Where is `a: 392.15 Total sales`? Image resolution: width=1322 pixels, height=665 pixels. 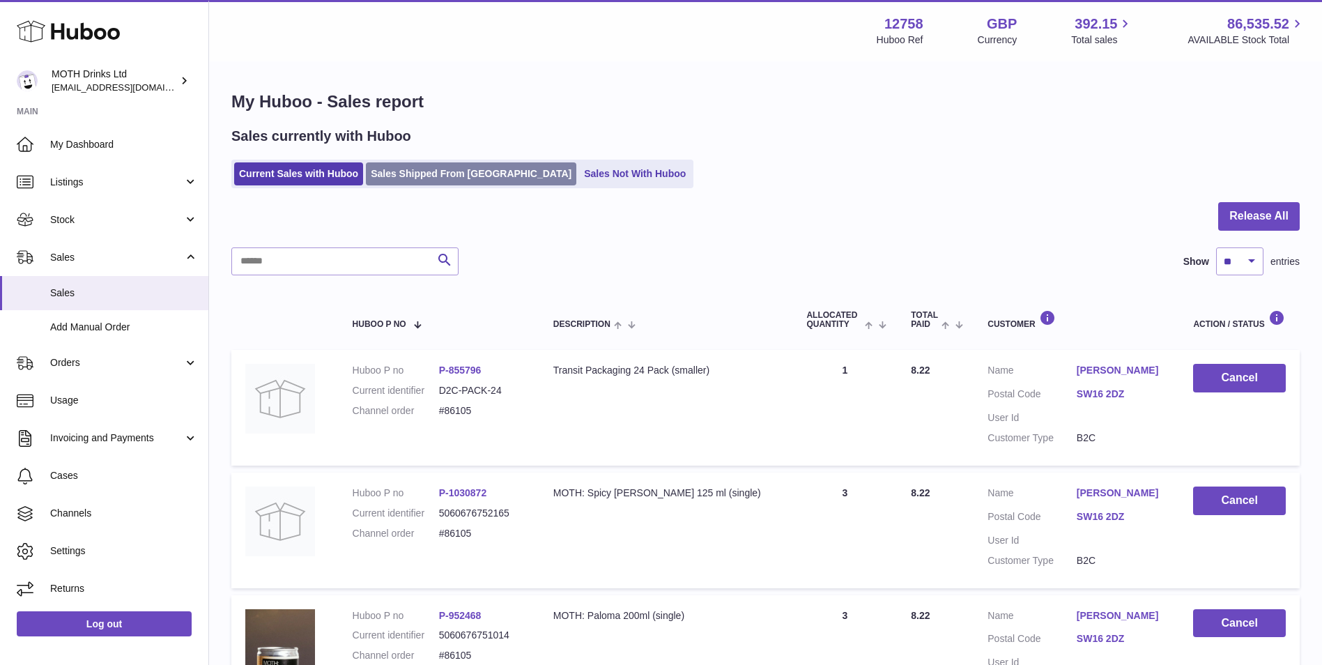
a: 392.15 Total sales is located at coordinates (1102, 31).